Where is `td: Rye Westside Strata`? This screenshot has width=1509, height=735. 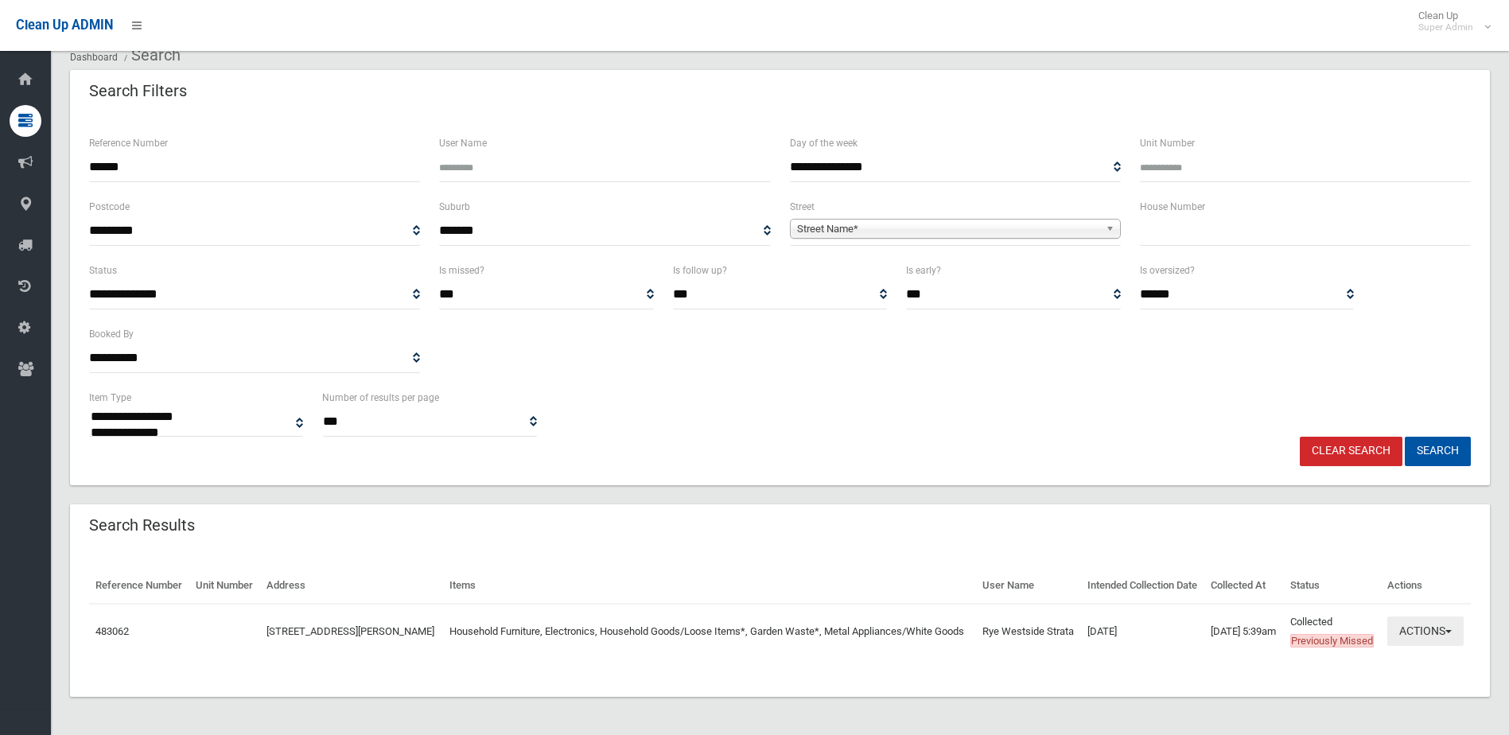
td: Rye Westside Strata is located at coordinates (1028, 631).